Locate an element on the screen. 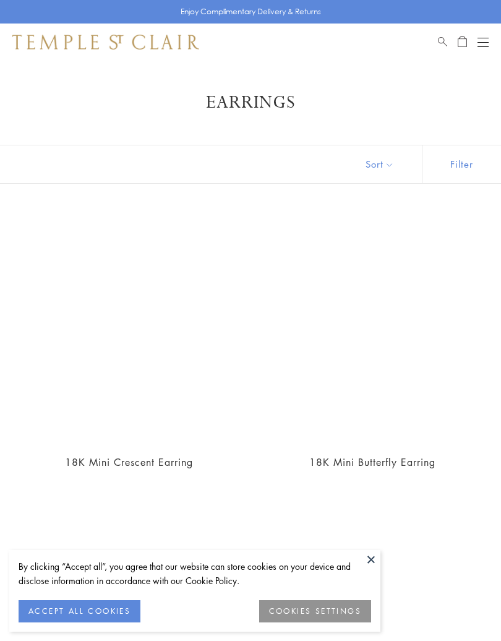 The image size is (501, 641). a: 18K Mini Crescent Earring is located at coordinates (129, 462).